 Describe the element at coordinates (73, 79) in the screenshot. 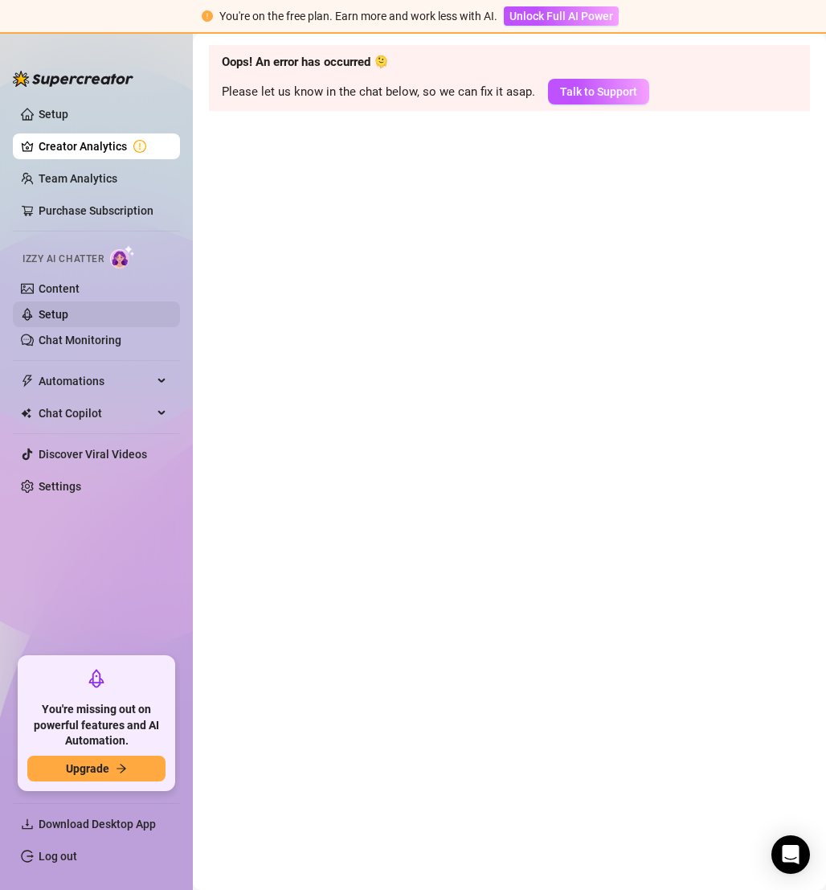

I see `img: logo-BBDzfeDw.svg` at that location.